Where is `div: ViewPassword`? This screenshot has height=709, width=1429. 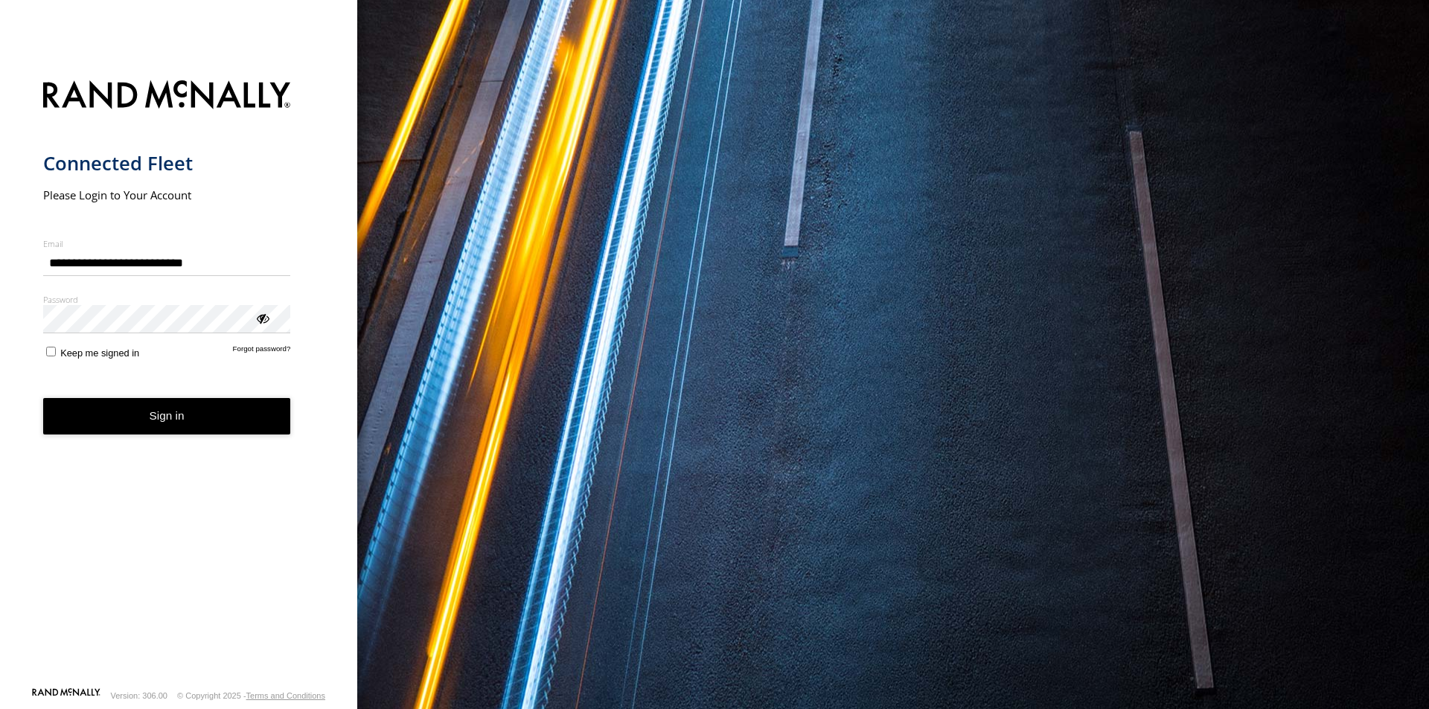 div: ViewPassword is located at coordinates (262, 318).